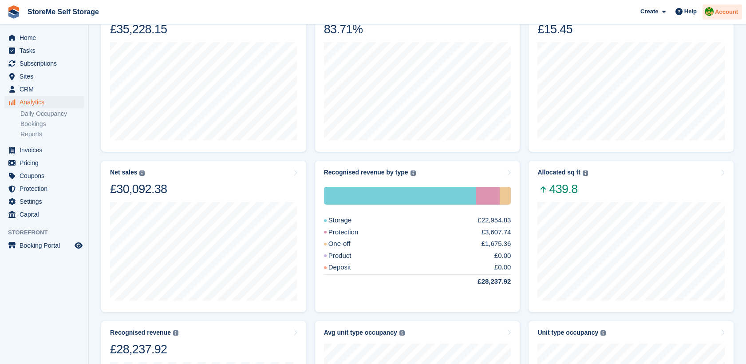  What do you see at coordinates (348, 267) in the screenshot?
I see `div: Deposit` at bounding box center [348, 267].